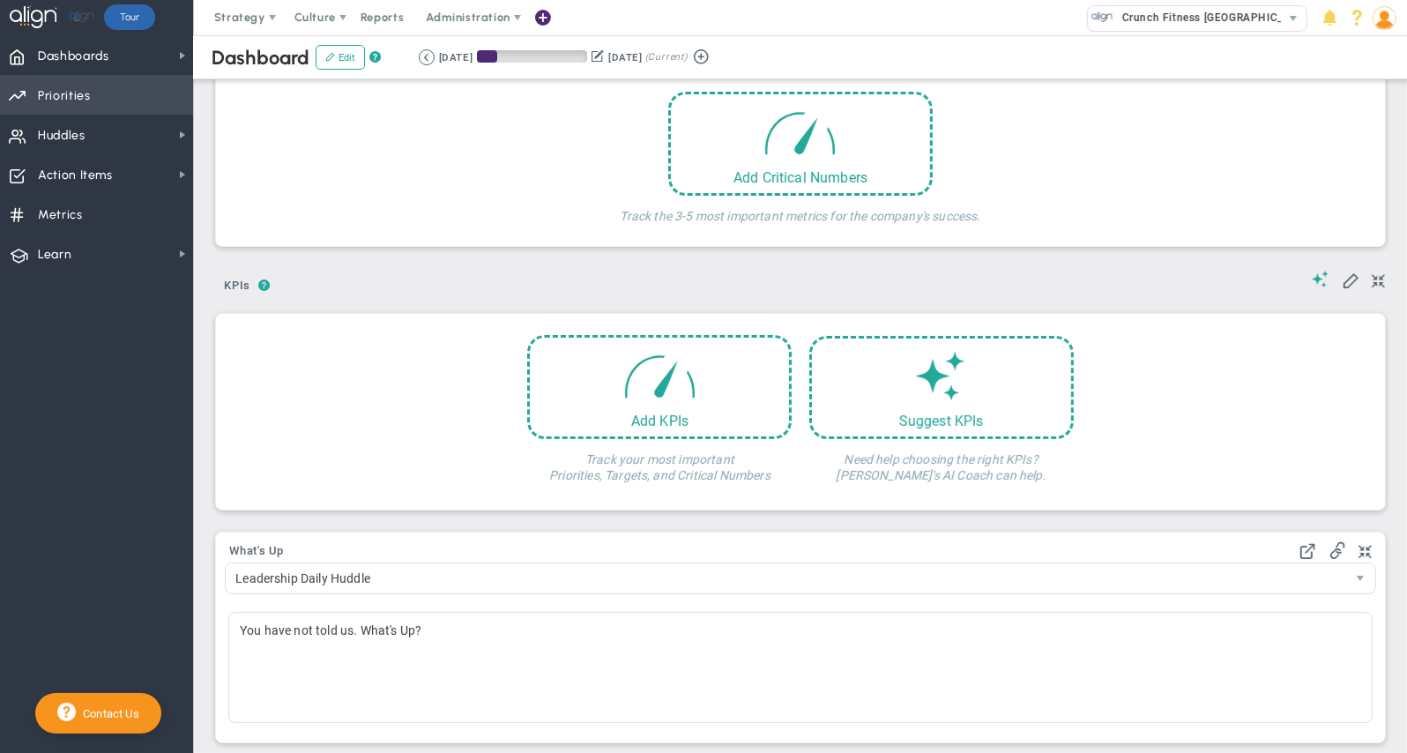  Describe the element at coordinates (73, 56) in the screenshot. I see `span: Dashboards` at that location.